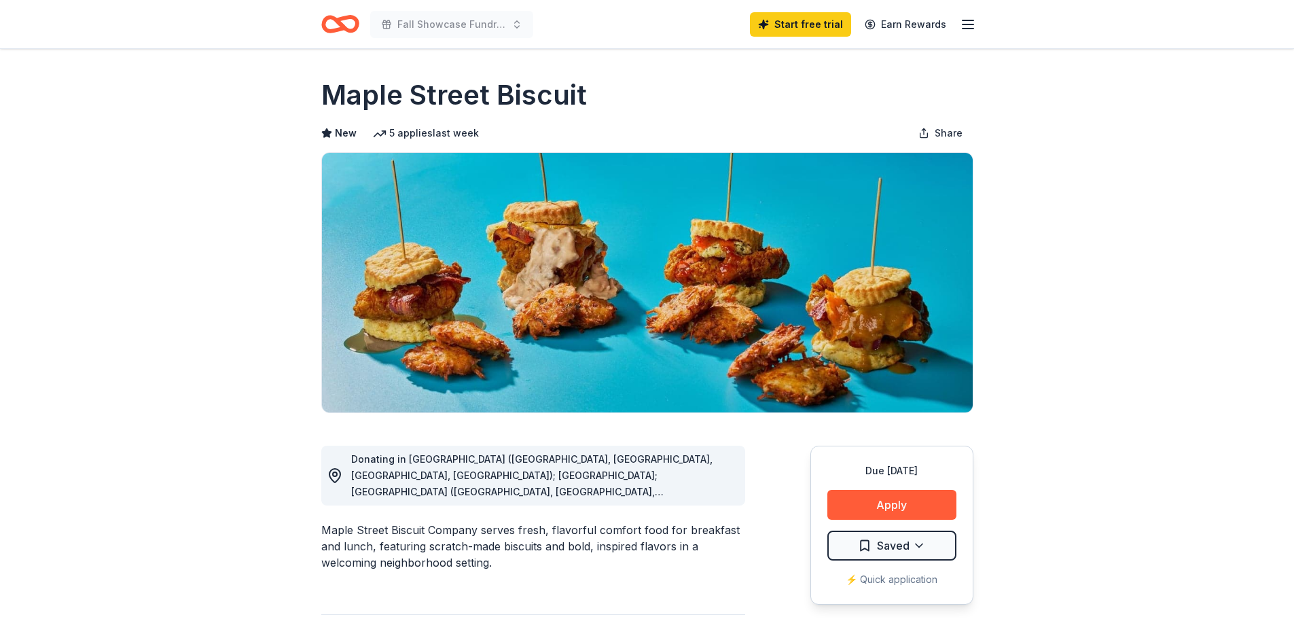 The width and height of the screenshot is (1294, 619). Describe the element at coordinates (892, 505) in the screenshot. I see `button: Apply` at that location.